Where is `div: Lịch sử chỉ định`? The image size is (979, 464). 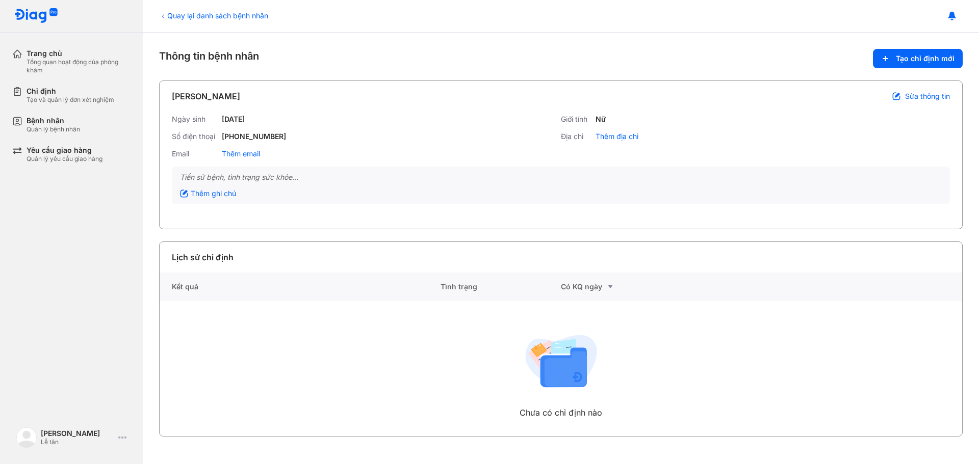 div: Lịch sử chỉ định is located at coordinates (202, 257).